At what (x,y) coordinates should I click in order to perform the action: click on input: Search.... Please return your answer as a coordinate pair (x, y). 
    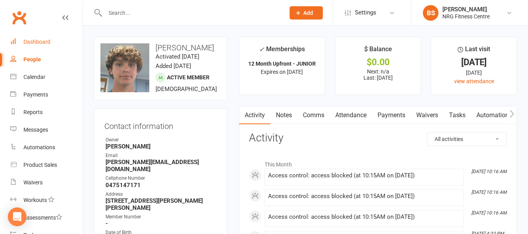
    Looking at the image, I should click on (191, 13).